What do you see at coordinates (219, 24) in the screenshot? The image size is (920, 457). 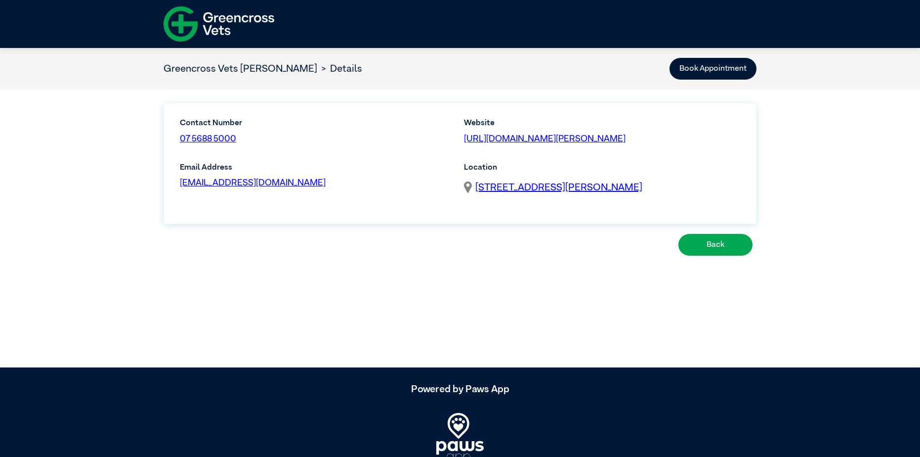 I see `img: f-logo` at bounding box center [219, 24].